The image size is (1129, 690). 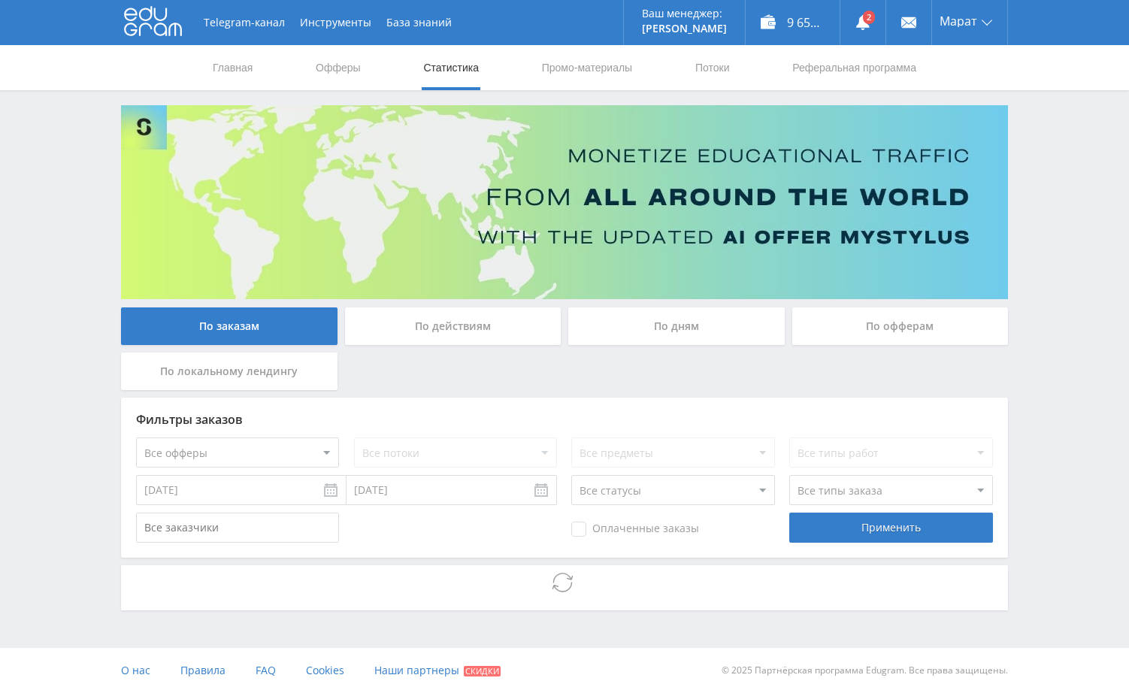 What do you see at coordinates (564, 202) in the screenshot?
I see `img: Banner` at bounding box center [564, 202].